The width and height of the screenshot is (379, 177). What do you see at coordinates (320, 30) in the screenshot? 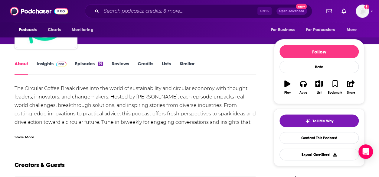
I see `span: For Podcasters` at bounding box center [320, 30].